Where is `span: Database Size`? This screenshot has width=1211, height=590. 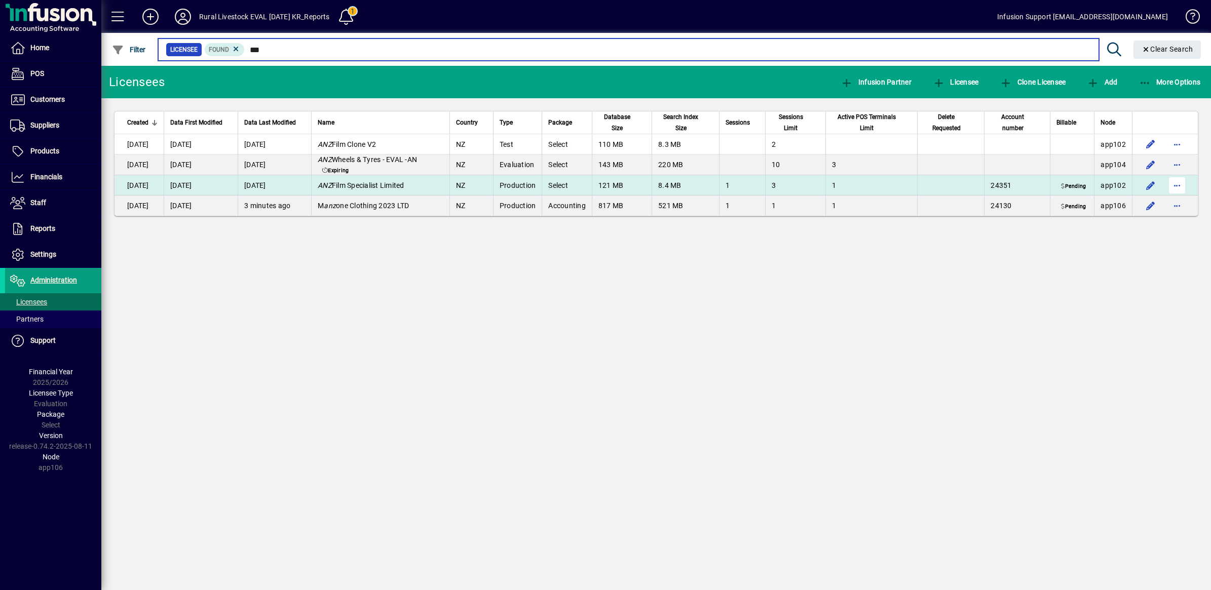 span: Database Size is located at coordinates (617, 123).